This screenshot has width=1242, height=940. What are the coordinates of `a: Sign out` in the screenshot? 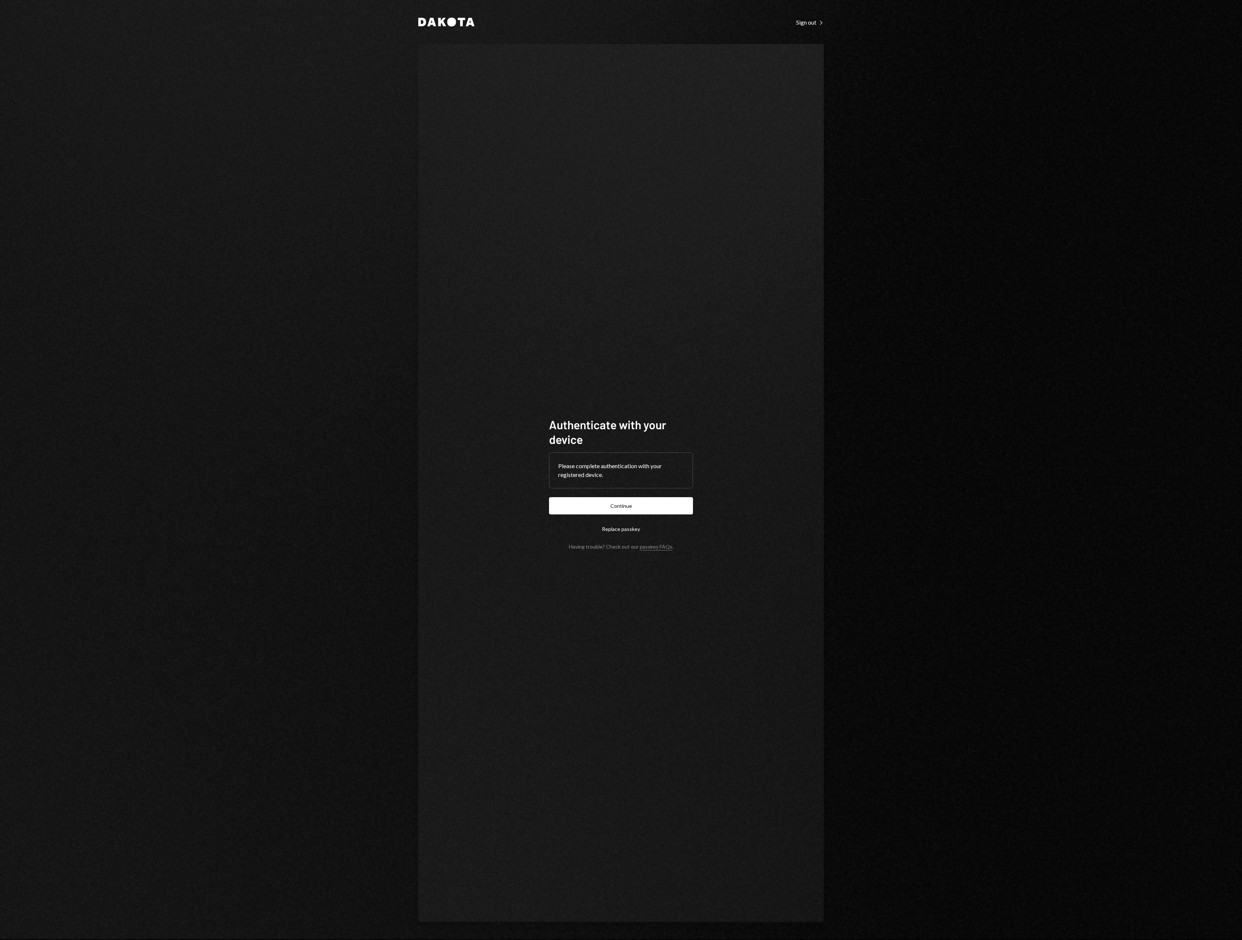 It's located at (810, 22).